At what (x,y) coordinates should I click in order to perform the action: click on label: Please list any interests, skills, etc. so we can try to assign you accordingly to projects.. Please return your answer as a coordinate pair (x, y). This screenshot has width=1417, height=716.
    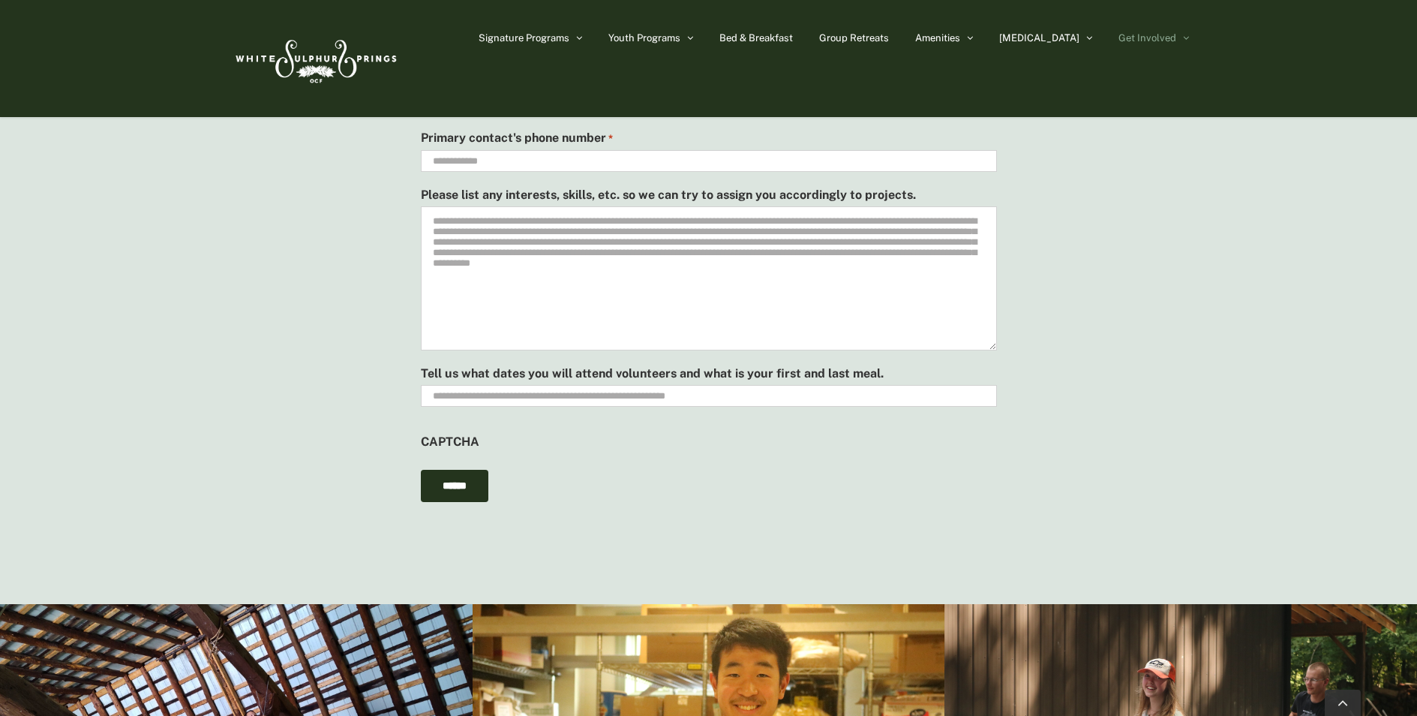
    Looking at the image, I should click on (669, 194).